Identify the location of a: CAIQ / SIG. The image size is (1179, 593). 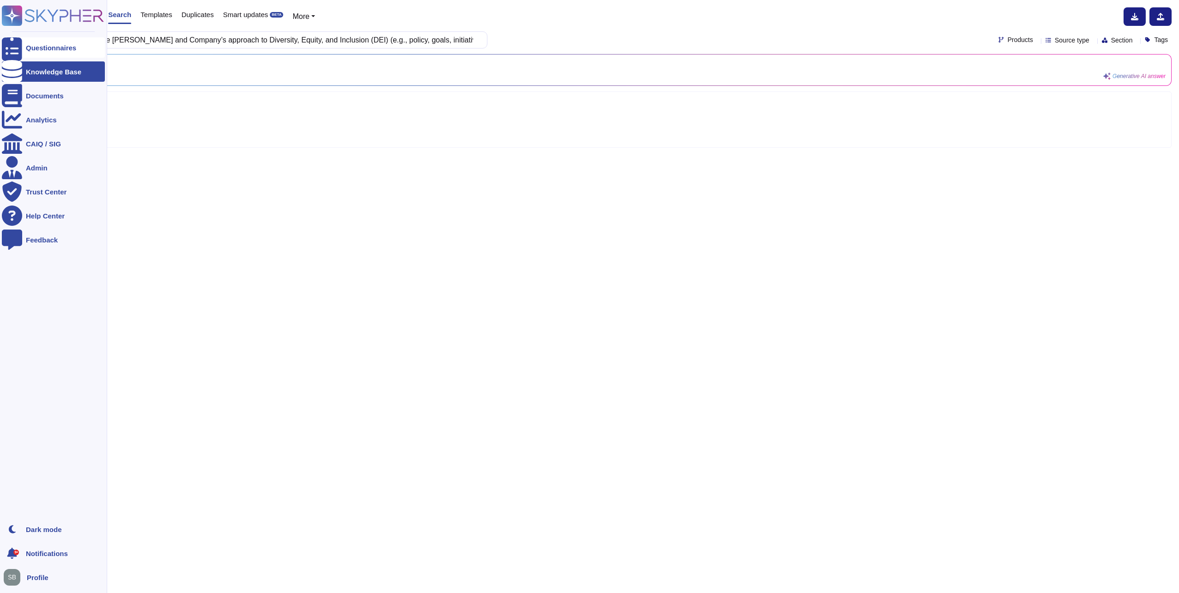
(53, 144).